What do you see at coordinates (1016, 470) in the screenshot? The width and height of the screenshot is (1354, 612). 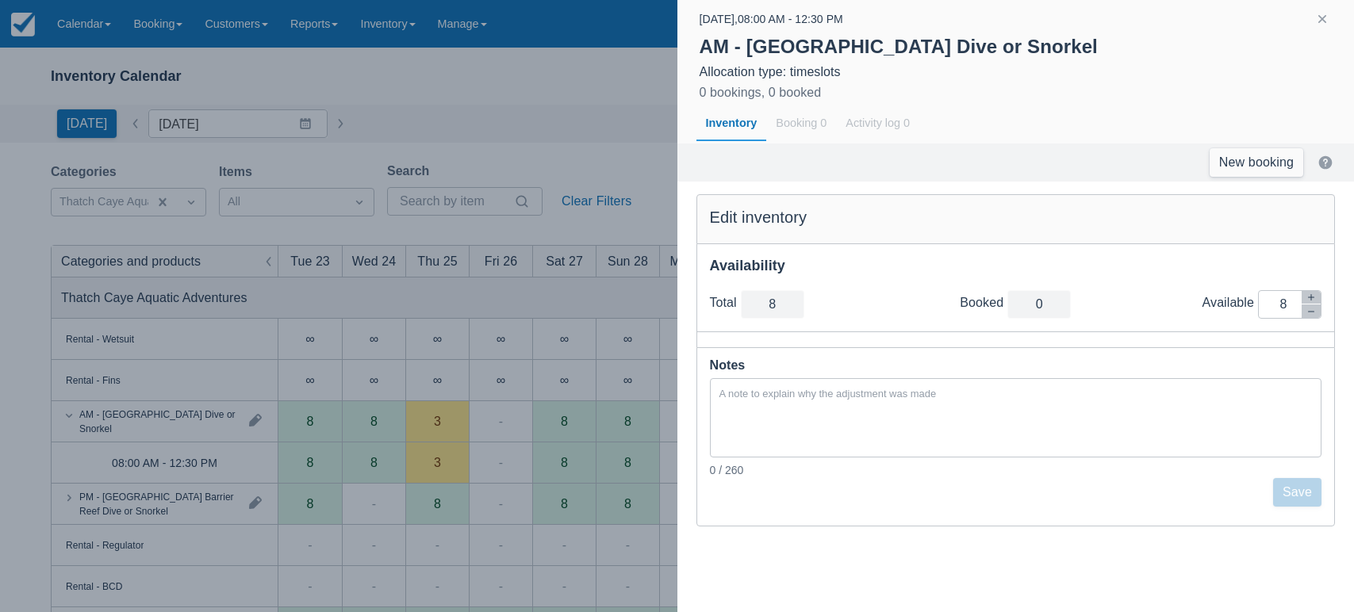 I see `div: 0 / 260` at bounding box center [1016, 470].